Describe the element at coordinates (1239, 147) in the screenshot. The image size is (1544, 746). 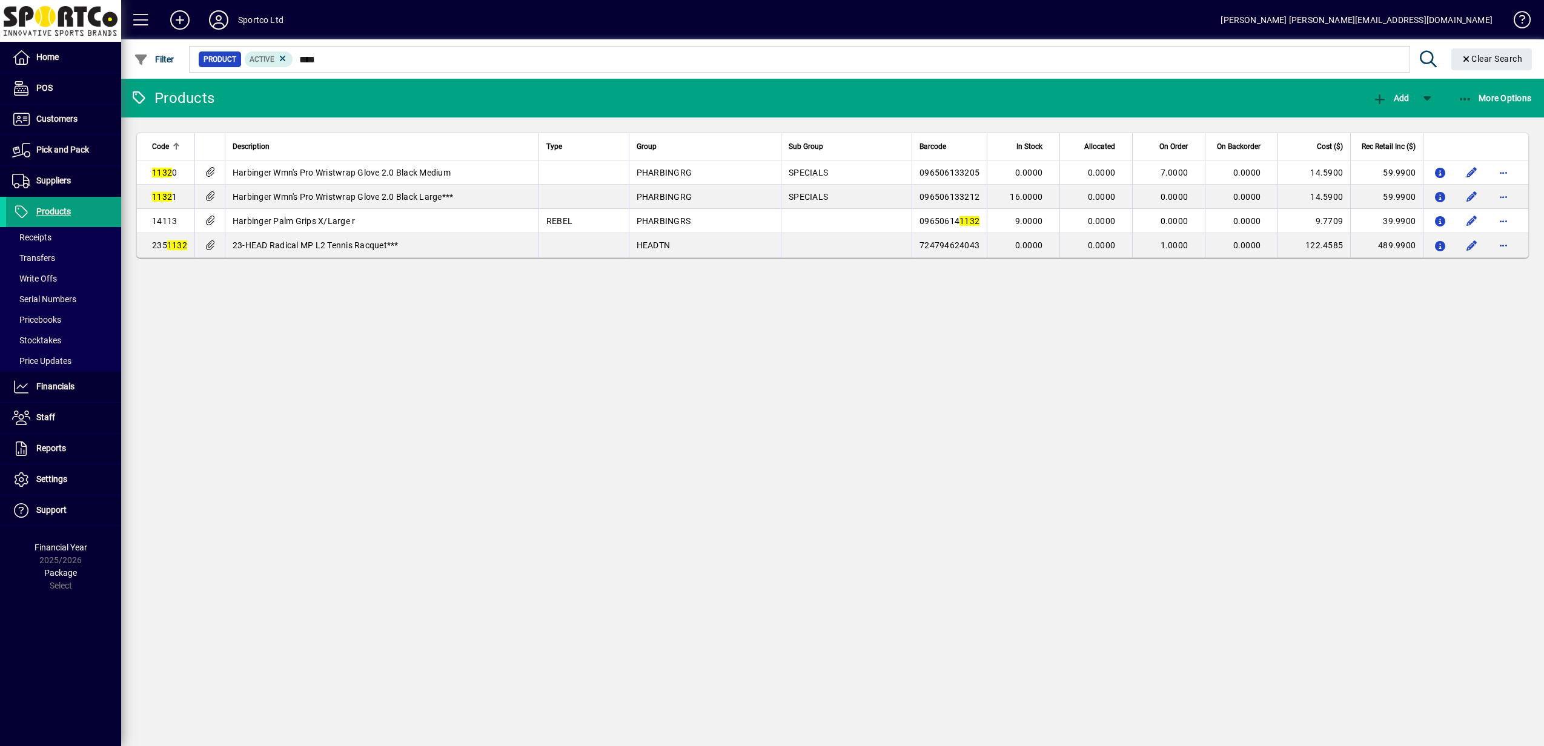
I see `span: On Backorder` at that location.